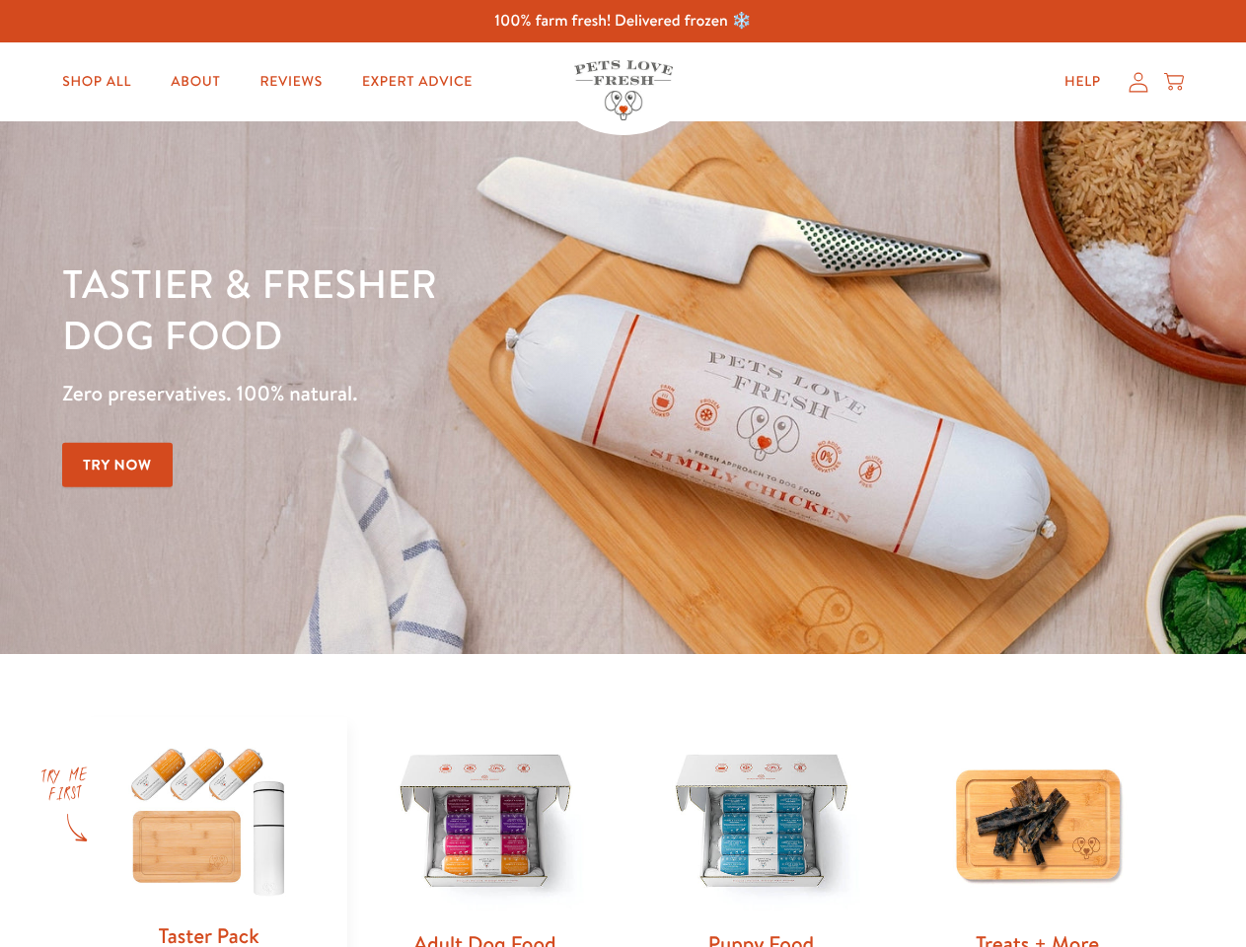 The height and width of the screenshot is (947, 1246). I want to click on a: Try Now, so click(117, 465).